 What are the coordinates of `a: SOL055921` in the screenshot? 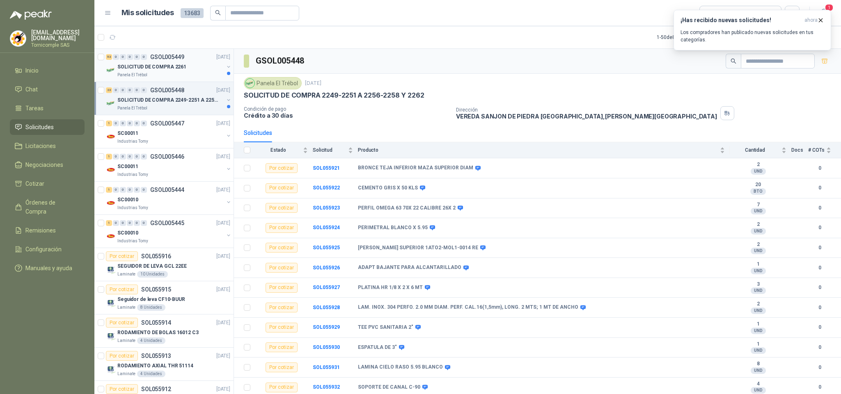 It's located at (326, 168).